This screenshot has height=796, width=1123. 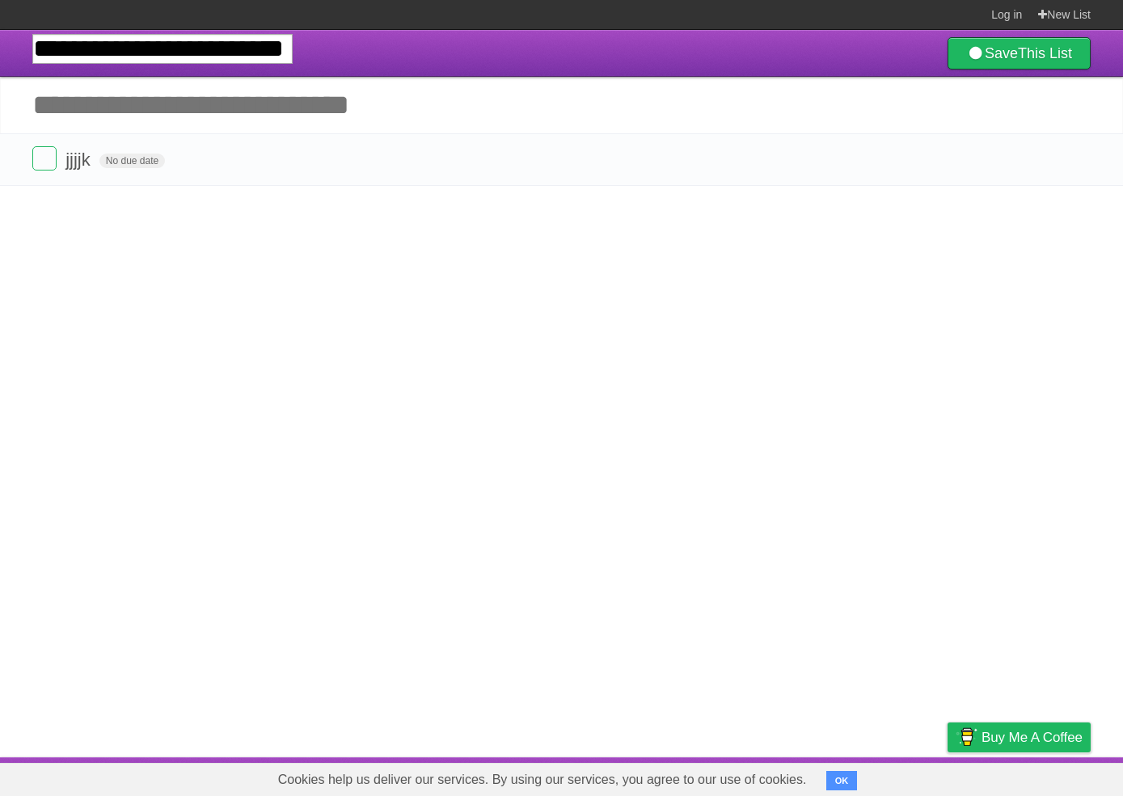 I want to click on a: Buy me a coffee, so click(x=1019, y=737).